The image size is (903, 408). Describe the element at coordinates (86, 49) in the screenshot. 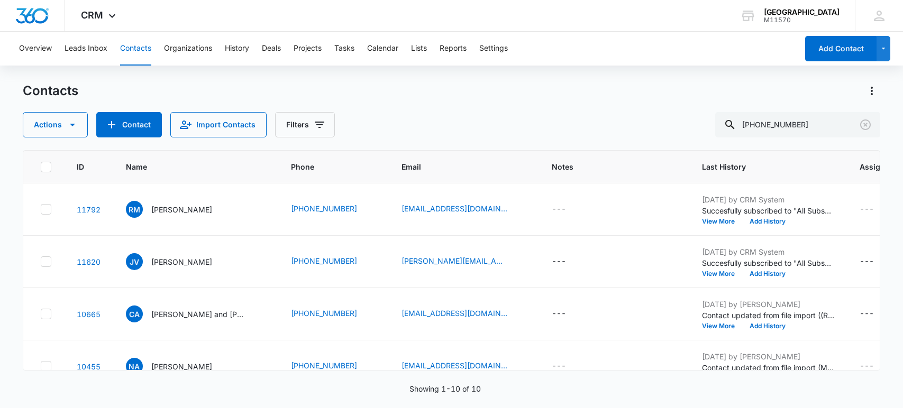

I see `button: Leads Inbox` at that location.